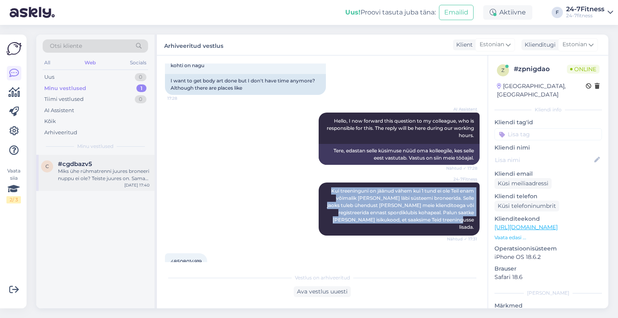 Image resolution: width=618 pixels, height=318 pixels. I want to click on div: Arhiveeritud, so click(61, 133).